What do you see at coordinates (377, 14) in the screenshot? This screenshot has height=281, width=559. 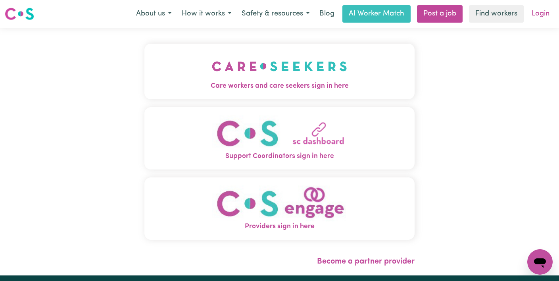 I see `a: AI Worker Match` at bounding box center [377, 14].